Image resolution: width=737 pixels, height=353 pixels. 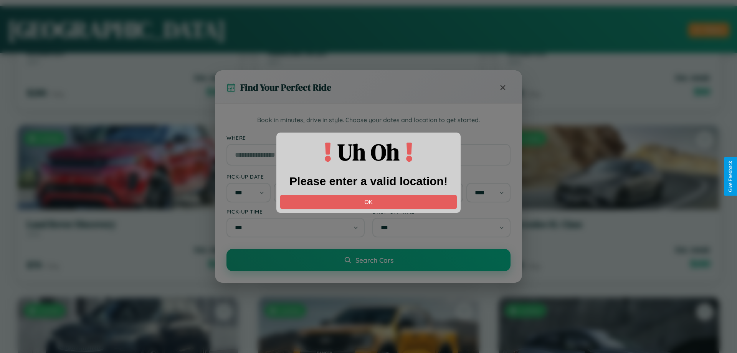 What do you see at coordinates (295, 176) in the screenshot?
I see `label: Pick-up Date` at bounding box center [295, 176].